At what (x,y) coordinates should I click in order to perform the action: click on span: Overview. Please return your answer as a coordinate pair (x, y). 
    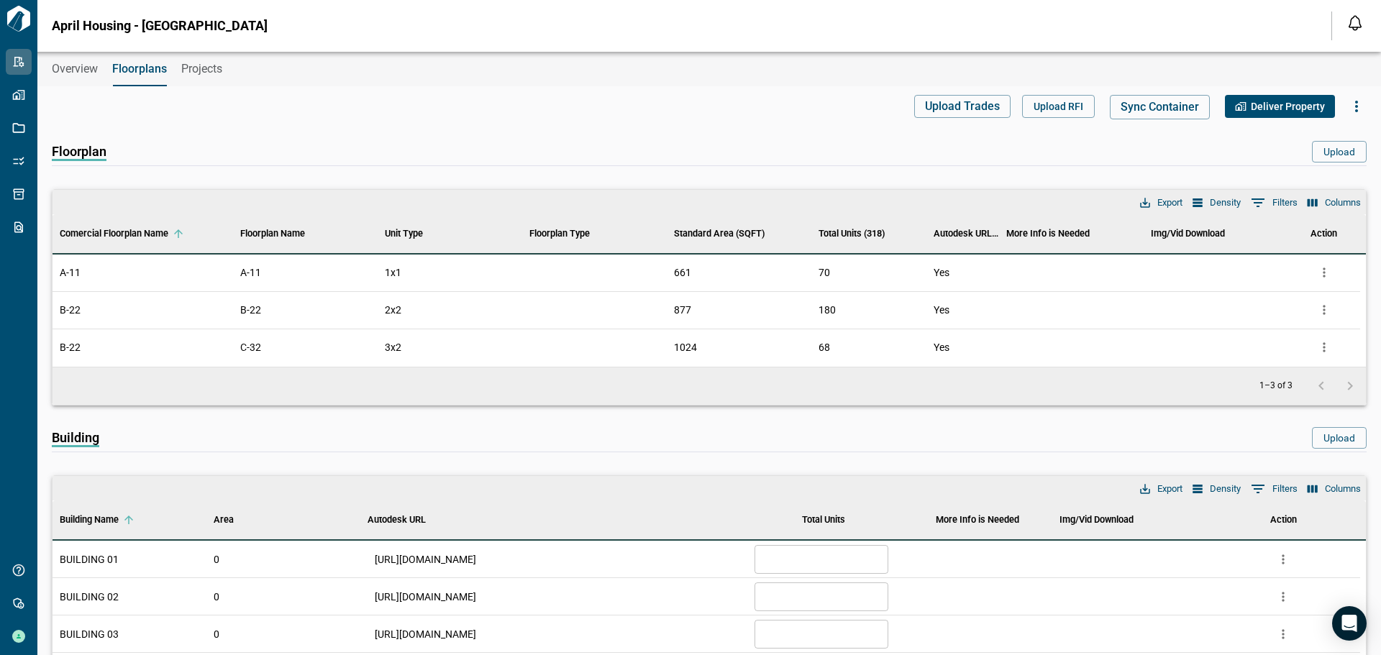
    Looking at the image, I should click on (75, 69).